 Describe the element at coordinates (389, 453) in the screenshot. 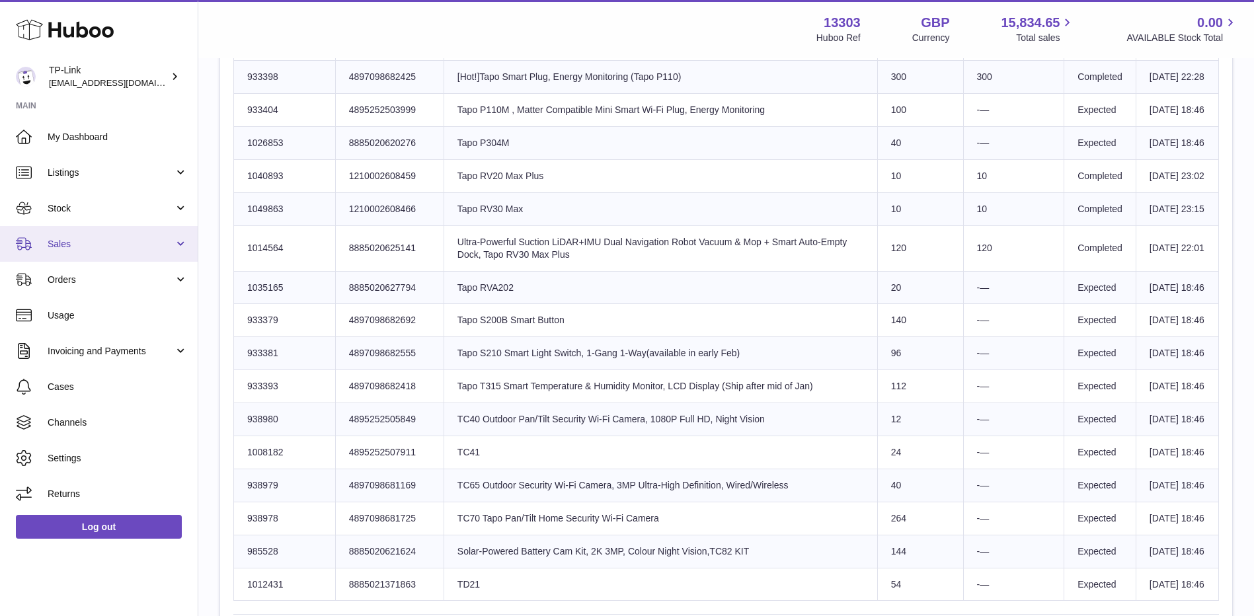

I see `td: 4895252507911` at that location.